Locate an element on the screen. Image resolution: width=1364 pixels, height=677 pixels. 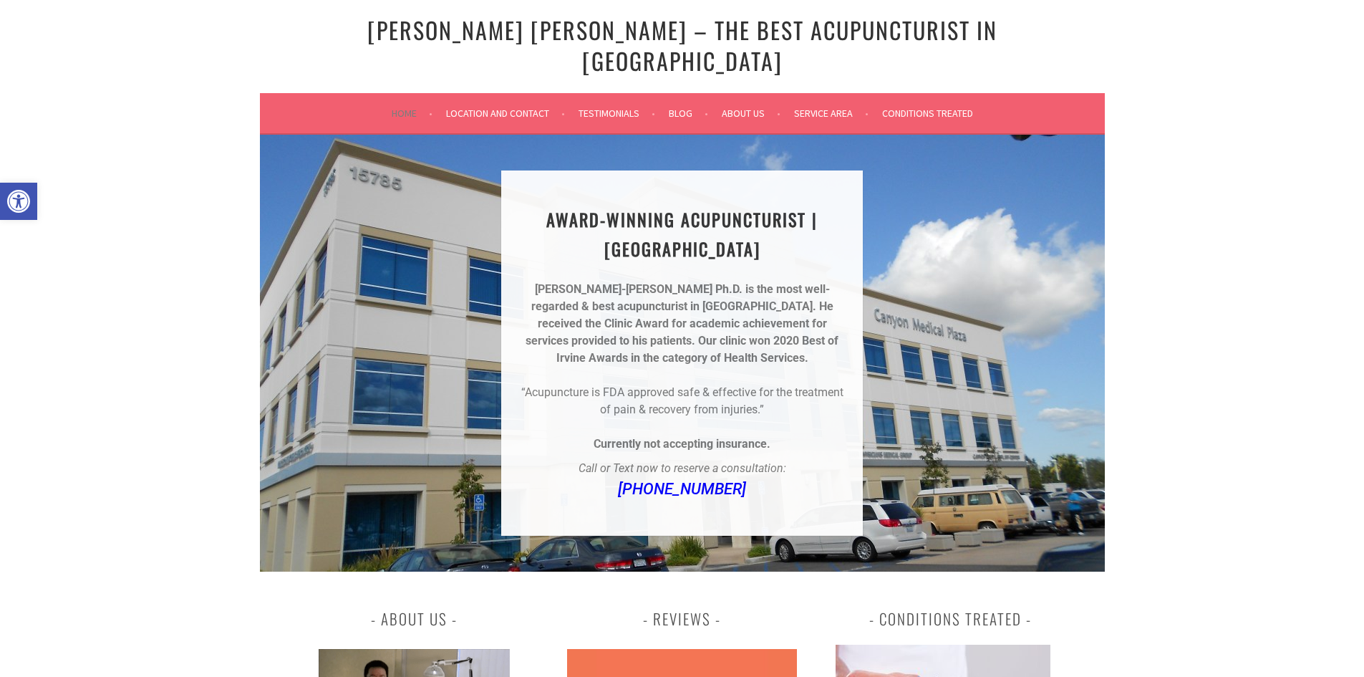
a: Service Area is located at coordinates (831, 113).